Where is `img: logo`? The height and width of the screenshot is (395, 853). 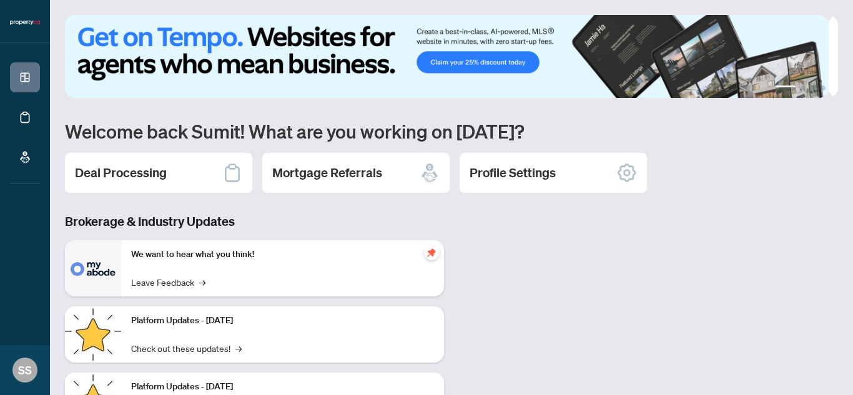
img: logo is located at coordinates (25, 22).